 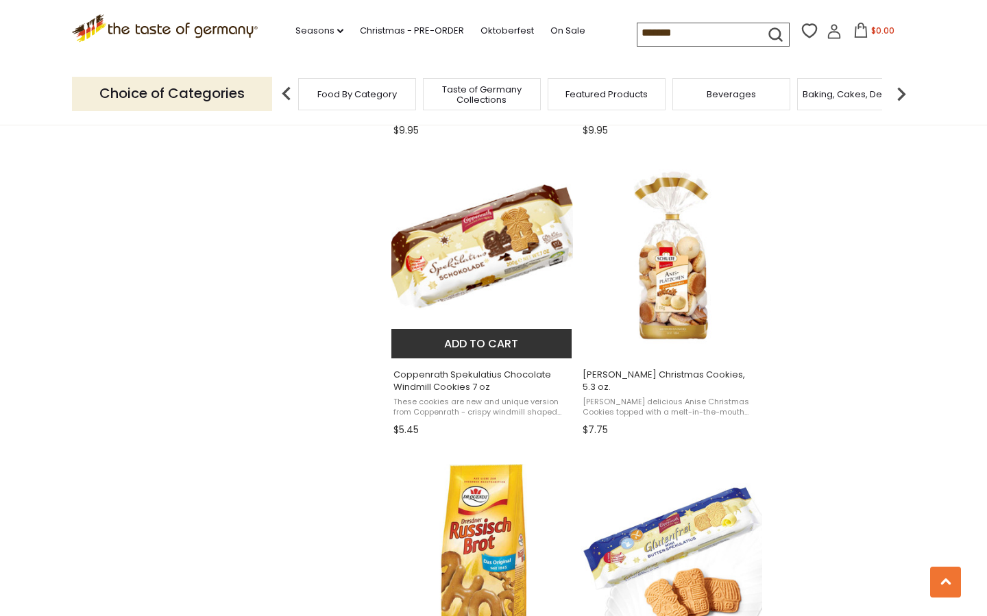 What do you see at coordinates (882, 30) in the screenshot?
I see `span: $0.00` at bounding box center [882, 30].